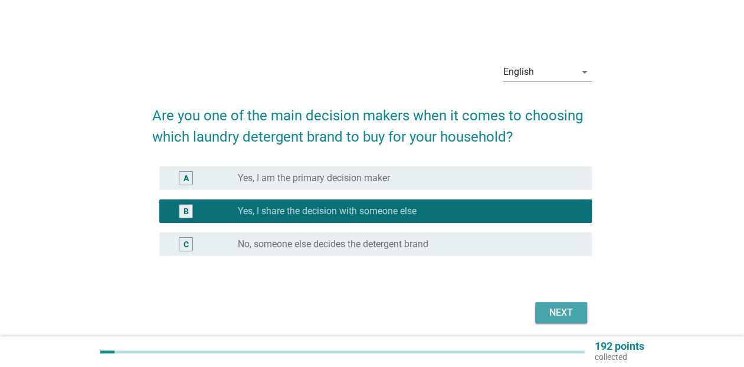  What do you see at coordinates (186, 244) in the screenshot?
I see `div: C` at bounding box center [186, 244].